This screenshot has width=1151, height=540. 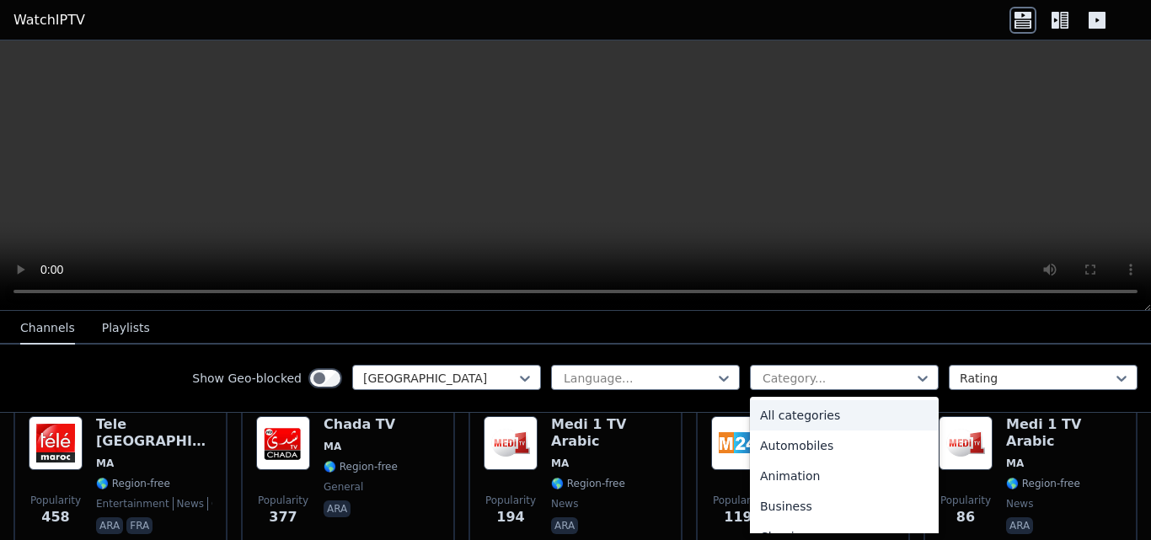 What do you see at coordinates (139, 526) in the screenshot?
I see `p: fra` at bounding box center [139, 526].